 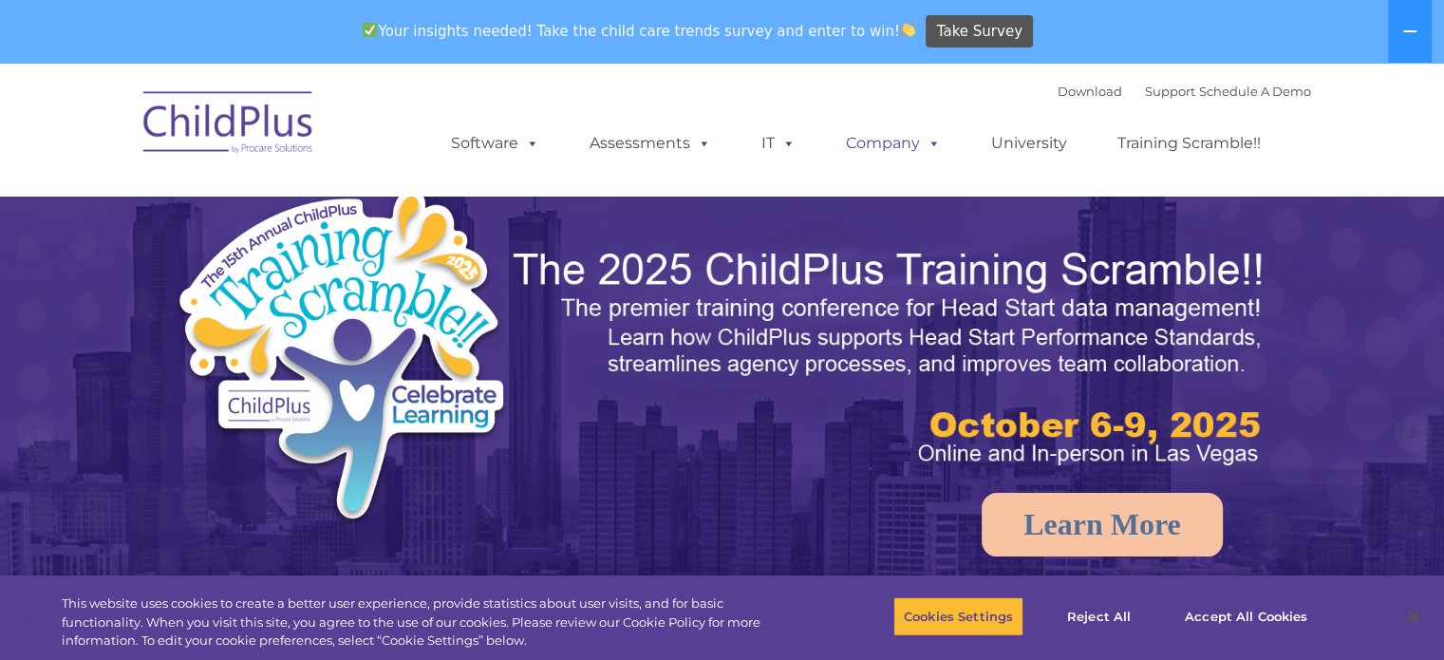 What do you see at coordinates (1245, 616) in the screenshot?
I see `button: Accept All Cookies` at bounding box center [1245, 616].